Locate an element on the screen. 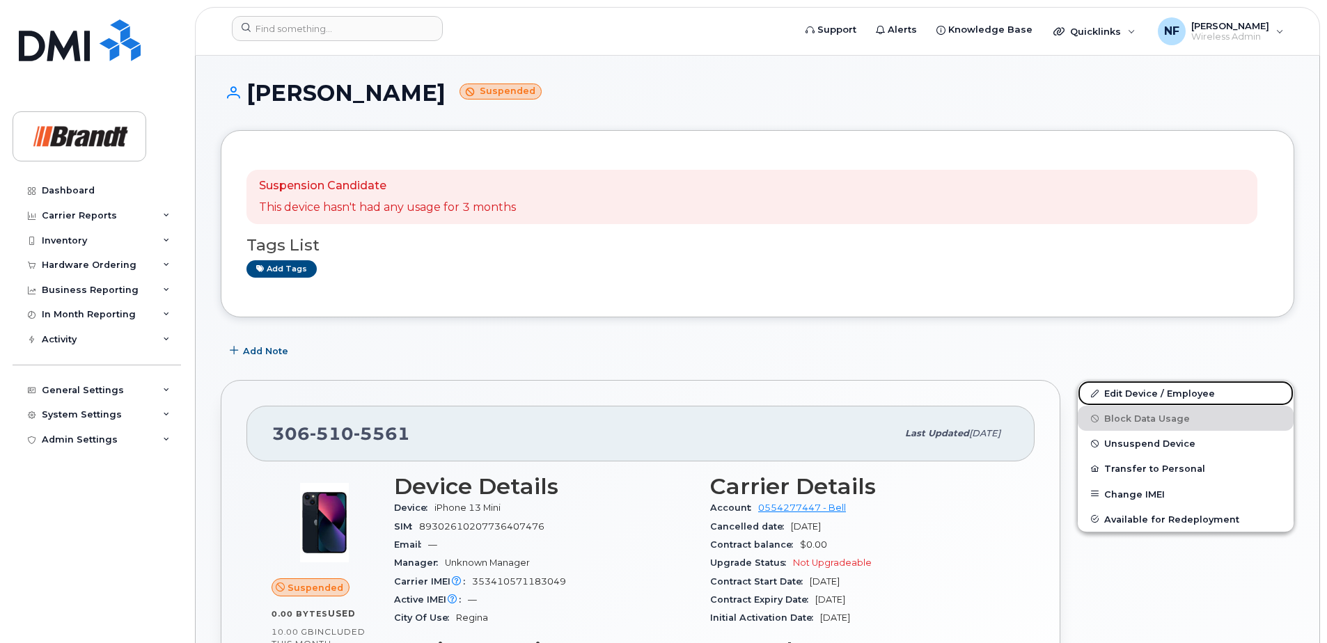 The width and height of the screenshot is (1327, 643). span: Initial Activation Date is located at coordinates (765, 618).